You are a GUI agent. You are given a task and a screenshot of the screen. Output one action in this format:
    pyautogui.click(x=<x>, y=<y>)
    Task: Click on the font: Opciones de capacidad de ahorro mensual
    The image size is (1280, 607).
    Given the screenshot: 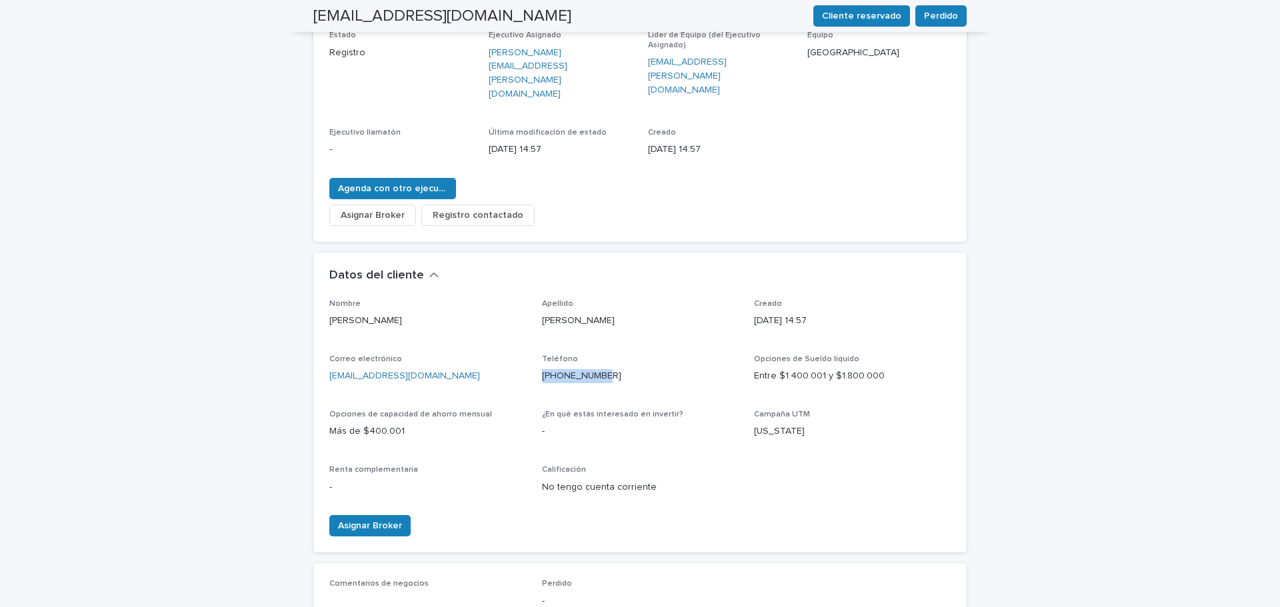 What is the action you would take?
    pyautogui.click(x=411, y=415)
    